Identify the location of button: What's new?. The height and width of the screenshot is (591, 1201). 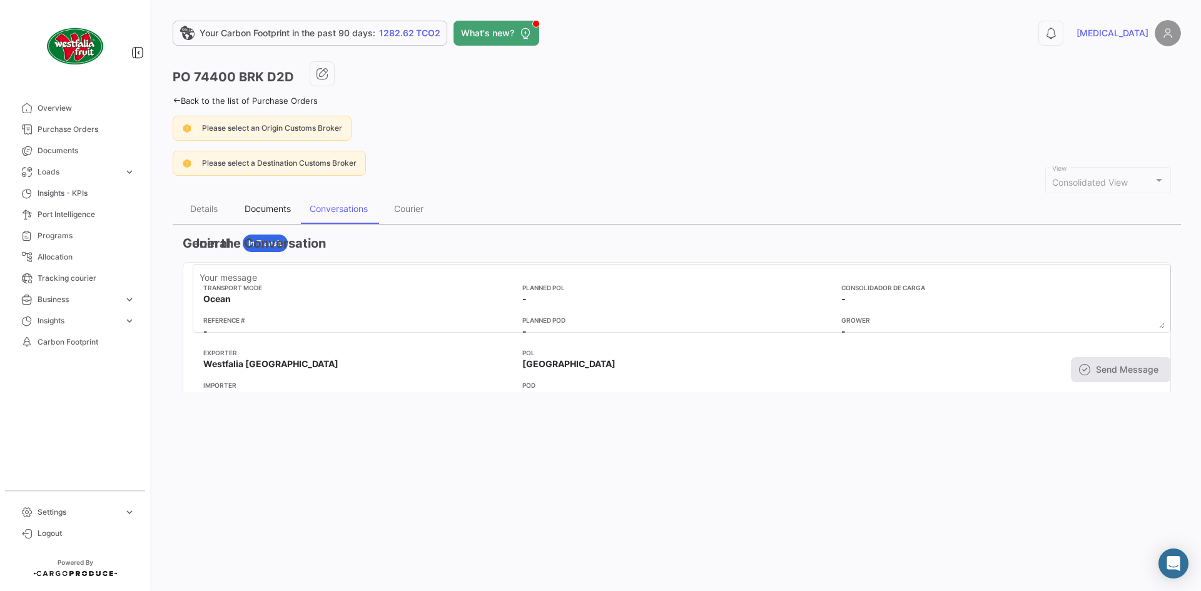
(496, 33).